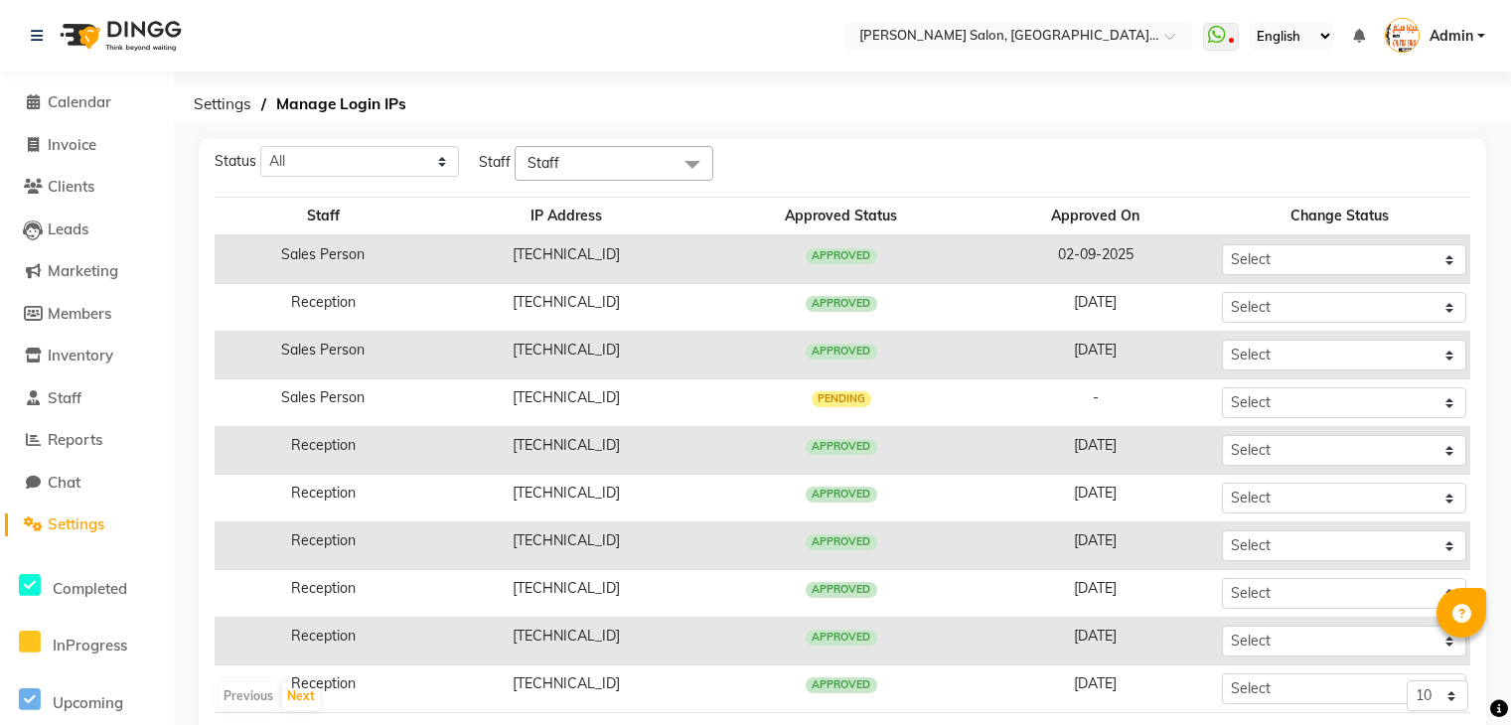 This screenshot has width=1511, height=725. I want to click on button: Next, so click(301, 697).